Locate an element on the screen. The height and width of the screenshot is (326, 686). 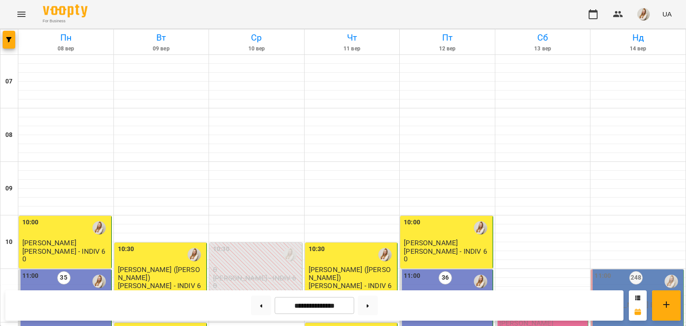
button: UA is located at coordinates (666, 14).